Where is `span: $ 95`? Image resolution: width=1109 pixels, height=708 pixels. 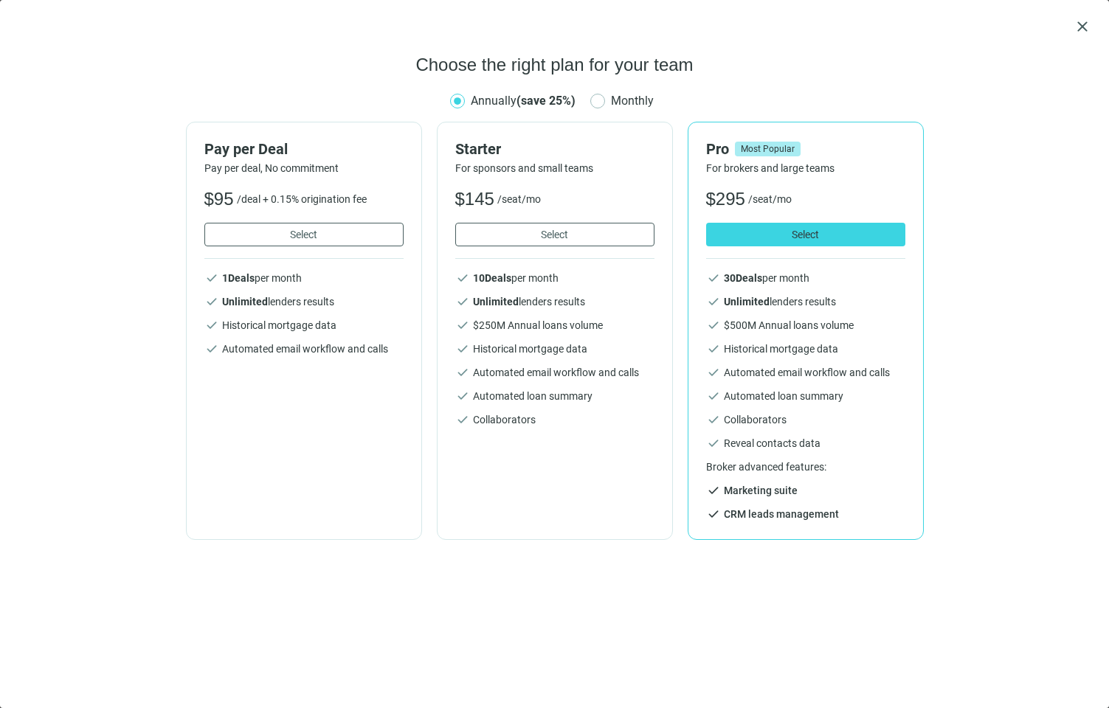 span: $ 95 is located at coordinates (219, 199).